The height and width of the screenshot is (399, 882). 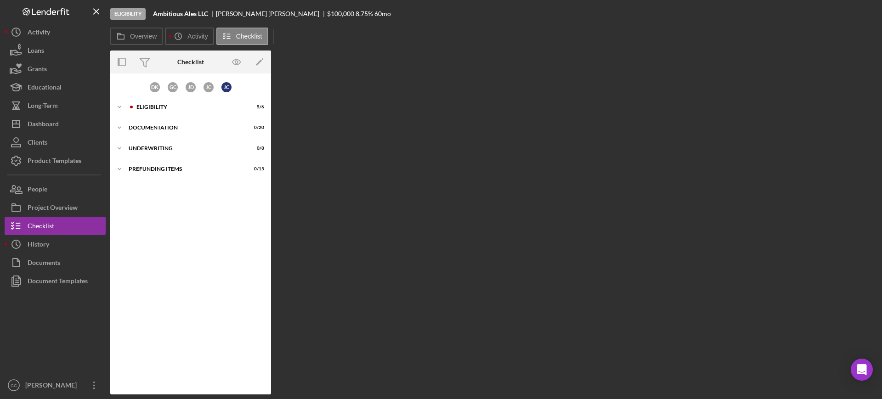 I want to click on label: Checklist, so click(x=249, y=36).